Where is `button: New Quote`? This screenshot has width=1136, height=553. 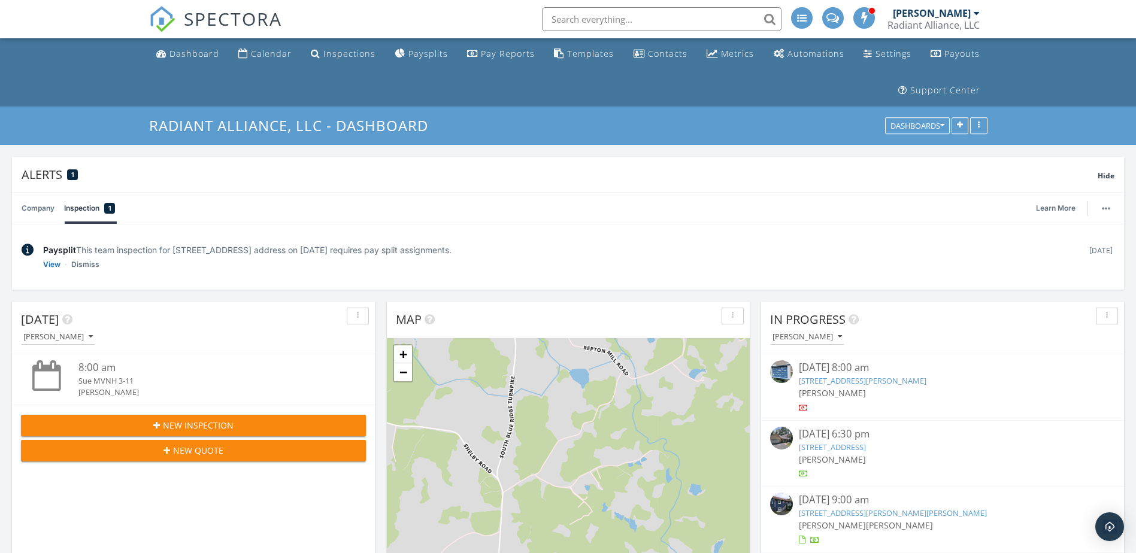
button: New Quote is located at coordinates (193, 451).